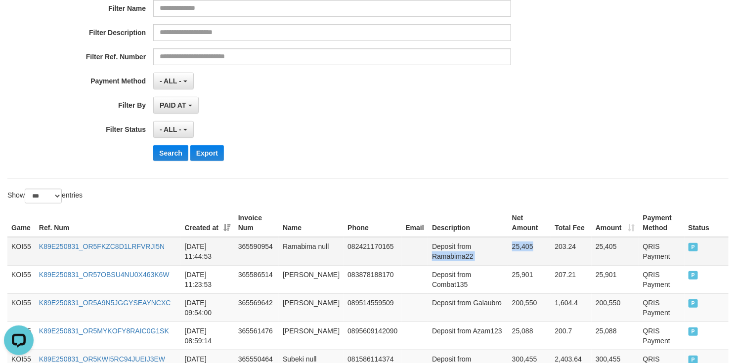 The width and height of the screenshot is (736, 363). Describe the element at coordinates (21, 223) in the screenshot. I see `th: Game` at that location.